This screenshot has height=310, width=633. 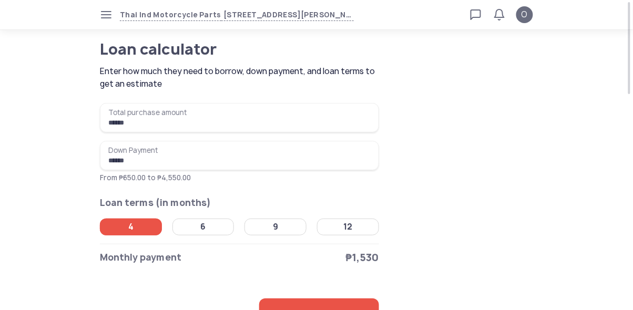 I want to click on span: Thai Ind Motorcycle Parts, so click(x=170, y=15).